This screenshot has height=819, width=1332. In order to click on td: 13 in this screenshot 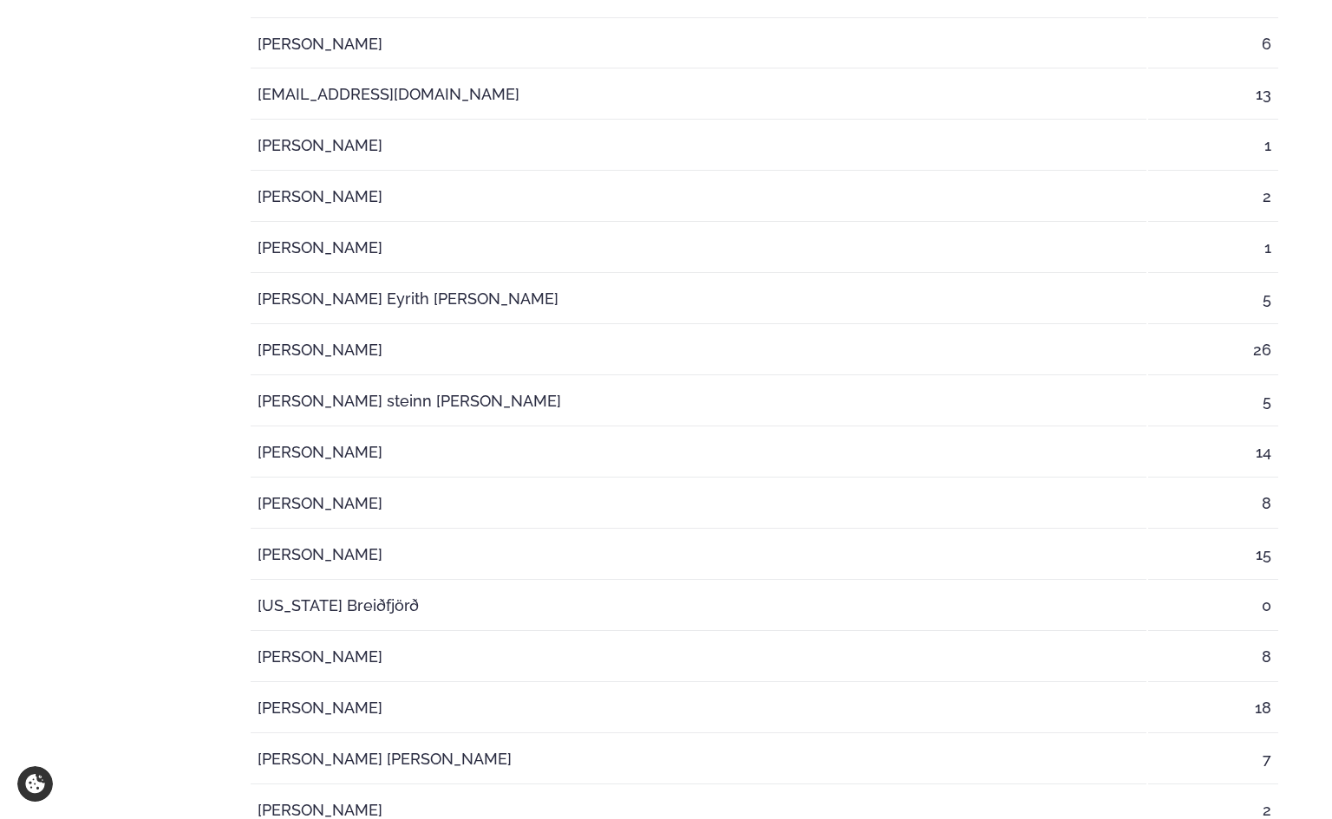, I will do `click(1213, 95)`.